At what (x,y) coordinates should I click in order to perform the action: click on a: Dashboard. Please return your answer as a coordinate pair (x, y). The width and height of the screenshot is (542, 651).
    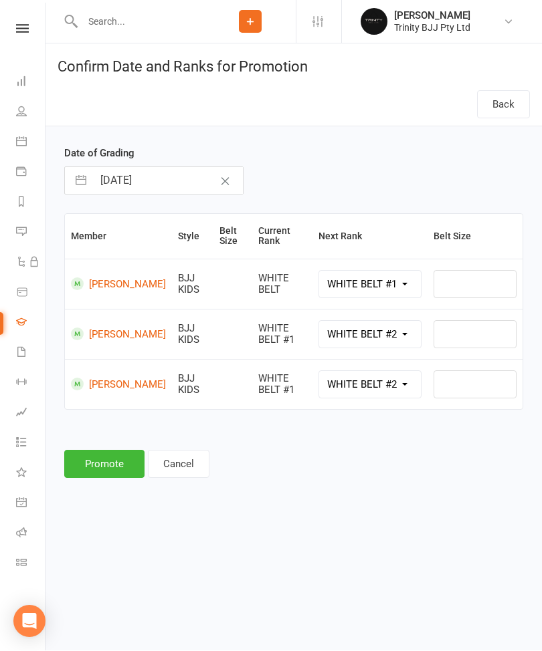
    Looking at the image, I should click on (31, 83).